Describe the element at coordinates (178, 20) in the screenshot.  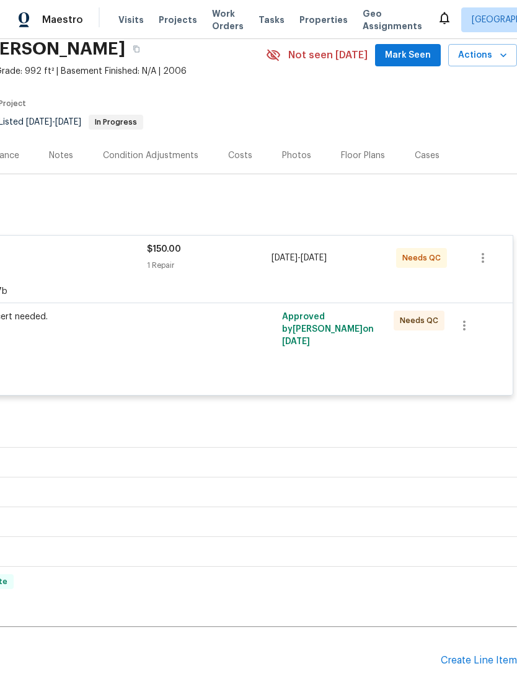
I see `span: Projects` at that location.